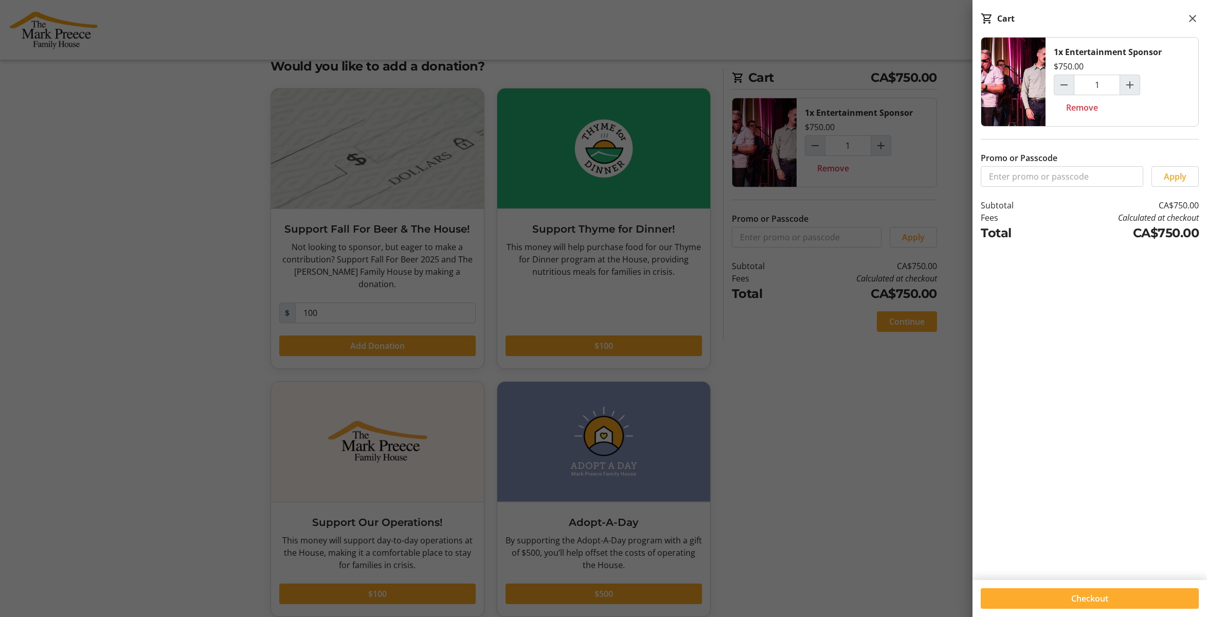 The height and width of the screenshot is (617, 1207). I want to click on div: Cart, so click(1006, 19).